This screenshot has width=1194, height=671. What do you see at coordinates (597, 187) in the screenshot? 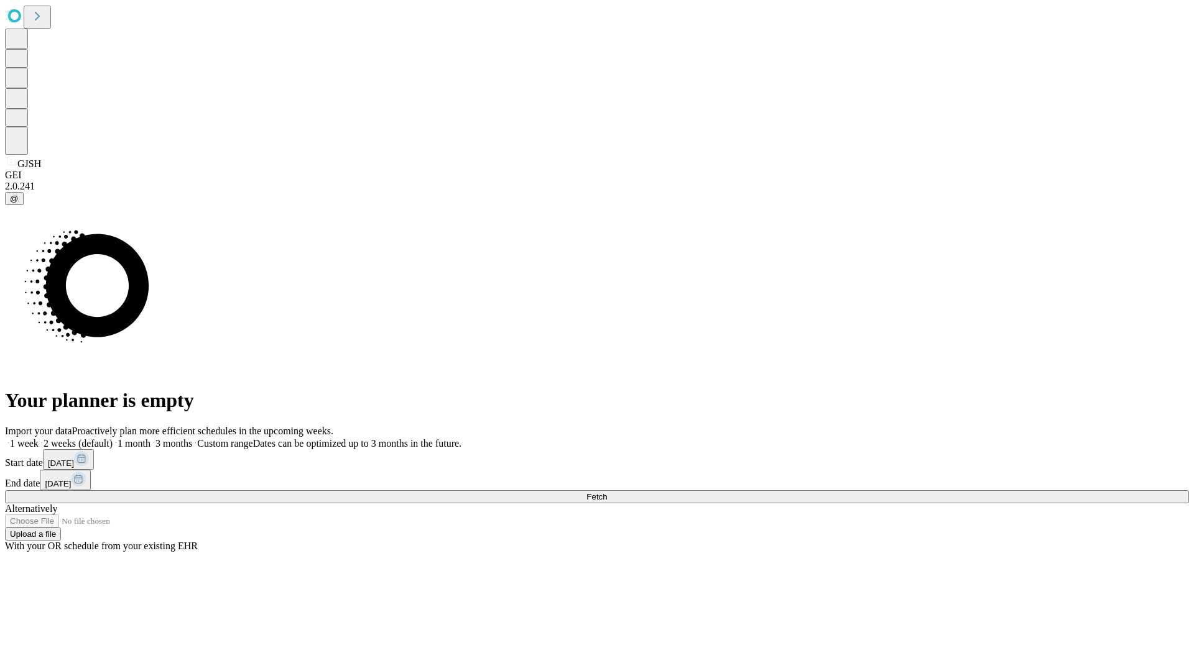
I see `div: 2.0.241` at bounding box center [597, 187].